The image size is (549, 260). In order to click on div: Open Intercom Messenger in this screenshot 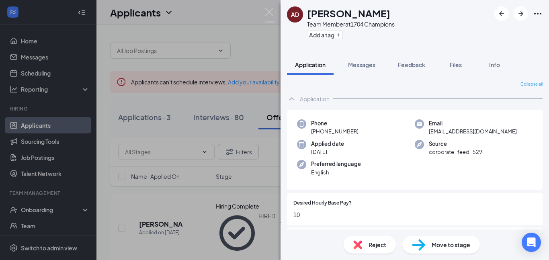, I will do `click(531, 242)`.